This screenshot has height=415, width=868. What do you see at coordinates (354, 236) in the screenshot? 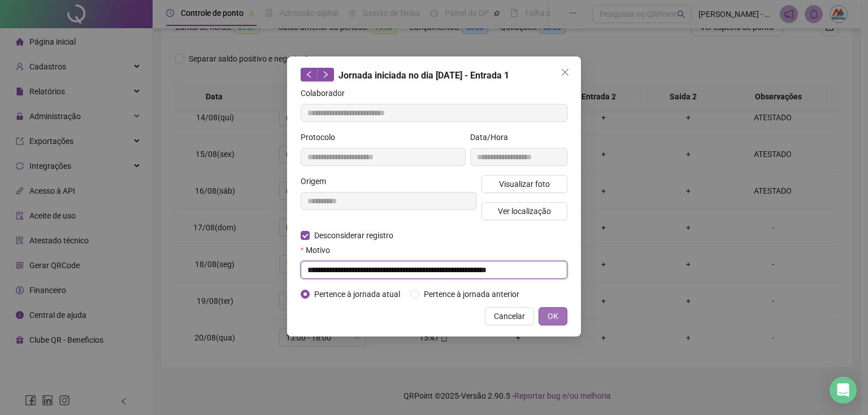
I see `span: Desconsiderar registro` at bounding box center [354, 236].